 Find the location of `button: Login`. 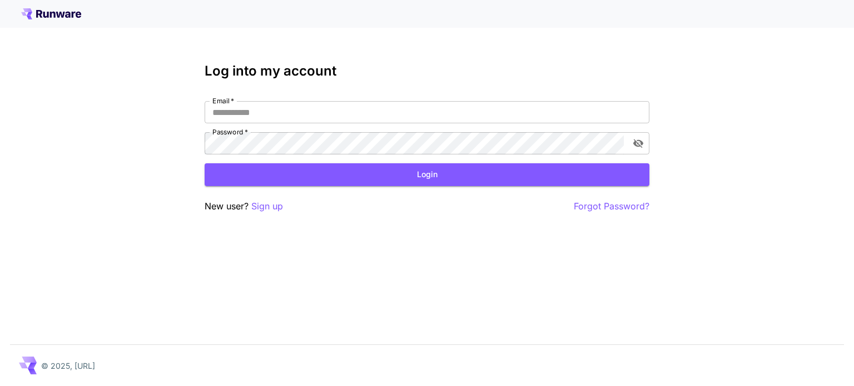

button: Login is located at coordinates (427, 175).